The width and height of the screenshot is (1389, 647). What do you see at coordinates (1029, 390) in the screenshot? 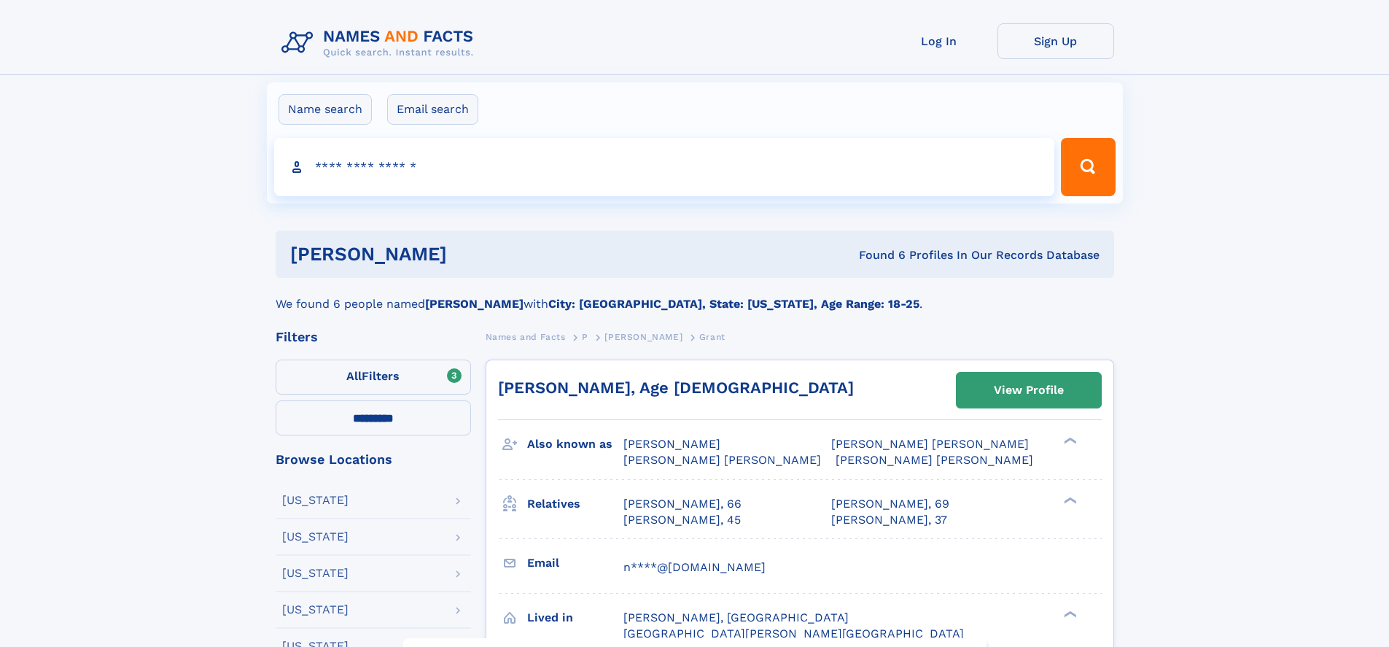
I see `div: View Profile` at bounding box center [1029, 390].